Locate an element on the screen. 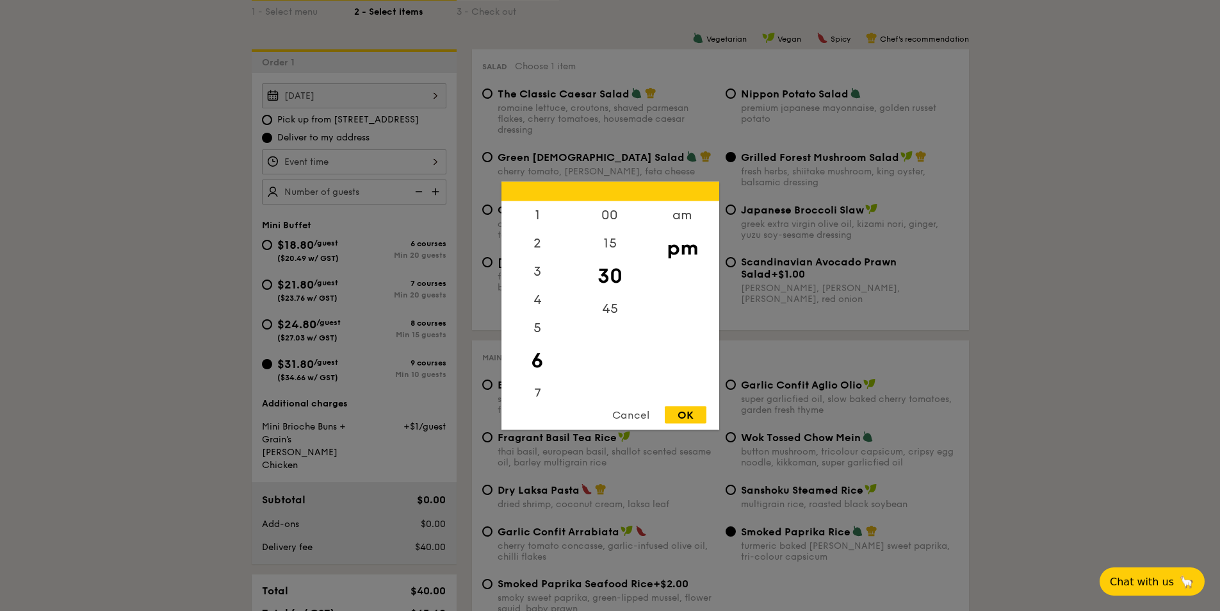 The image size is (1220, 611). div: 1 is located at coordinates (538, 215).